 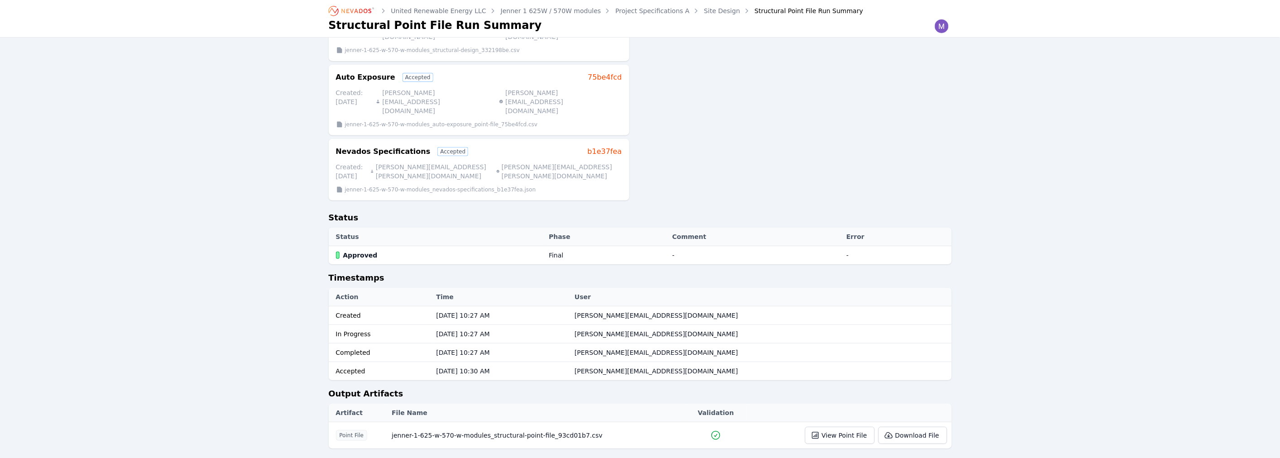 What do you see at coordinates (437, 237) in the screenshot?
I see `th: Status` at bounding box center [437, 237].